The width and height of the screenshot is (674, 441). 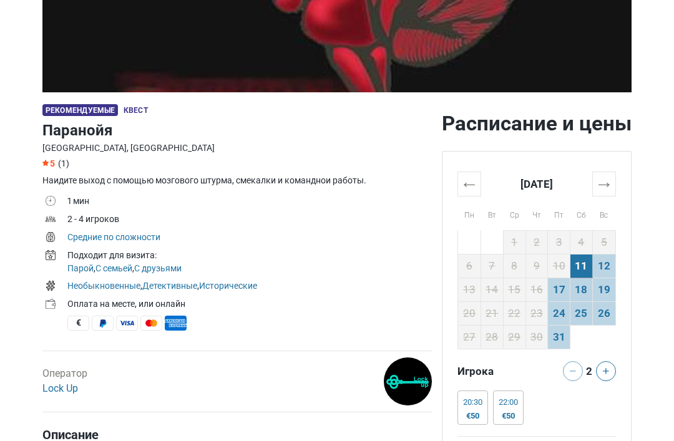 What do you see at coordinates (559, 290) in the screenshot?
I see `td: 17` at bounding box center [559, 290].